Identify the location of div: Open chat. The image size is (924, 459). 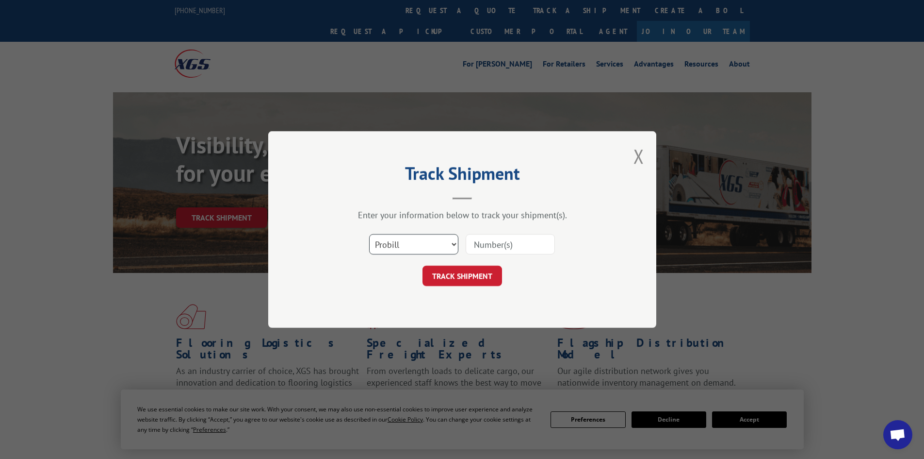
(898, 434).